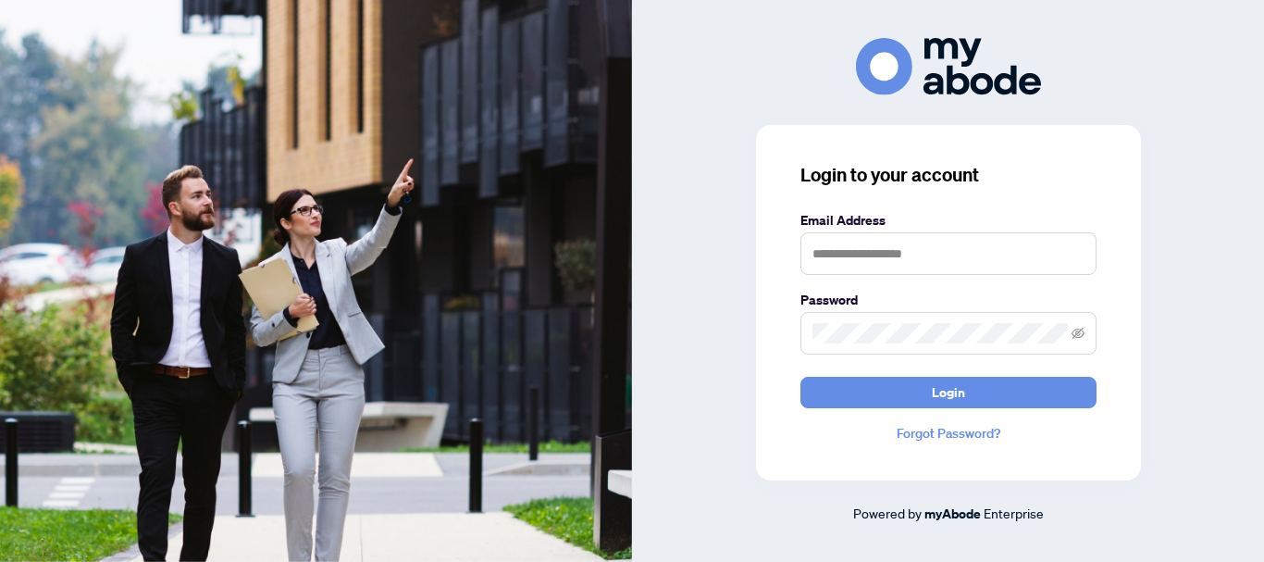 The height and width of the screenshot is (562, 1264). What do you see at coordinates (949, 433) in the screenshot?
I see `a: Forgot Password?` at bounding box center [949, 433].